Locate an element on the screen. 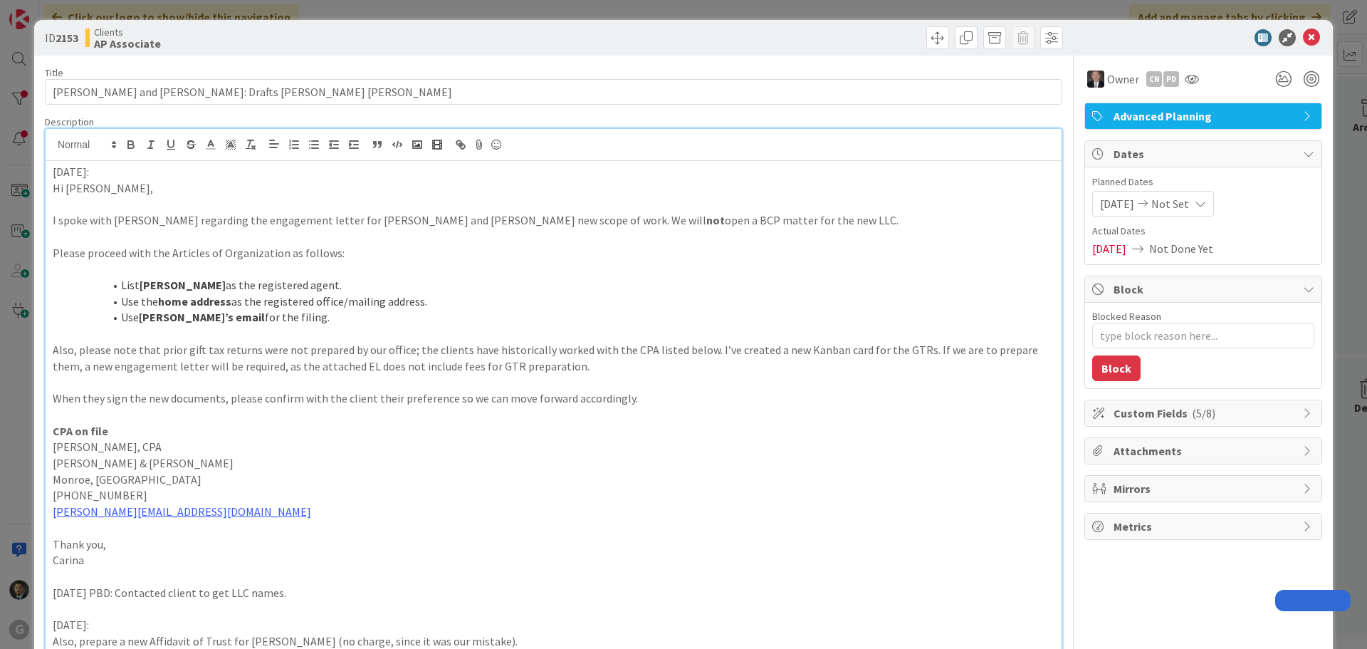 Image resolution: width=1367 pixels, height=649 pixels. img: BG is located at coordinates (1096, 79).